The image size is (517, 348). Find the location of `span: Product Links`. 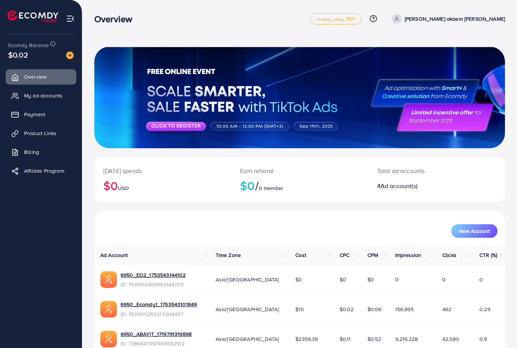

span: Product Links is located at coordinates (40, 133).